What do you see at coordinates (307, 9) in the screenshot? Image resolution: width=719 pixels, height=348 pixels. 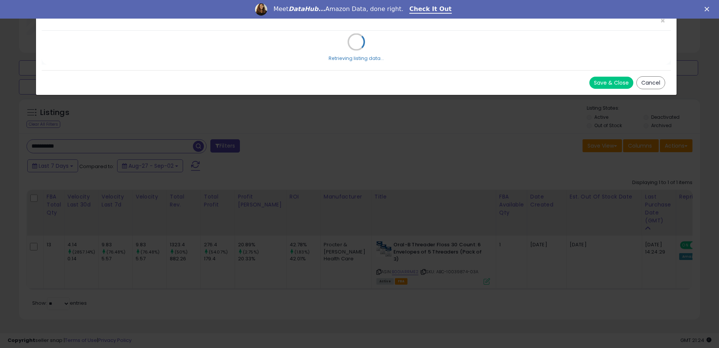 I see `i: DataHub...` at bounding box center [307, 9].